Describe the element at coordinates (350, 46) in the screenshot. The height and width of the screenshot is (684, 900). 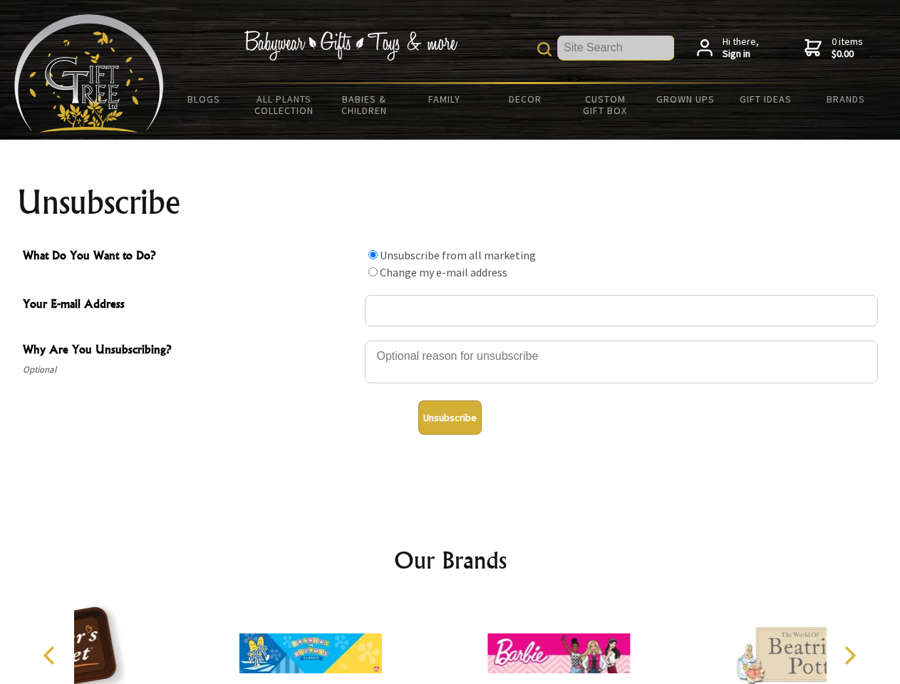
I see `img: Babywear - Gifts - Toys & more` at that location.